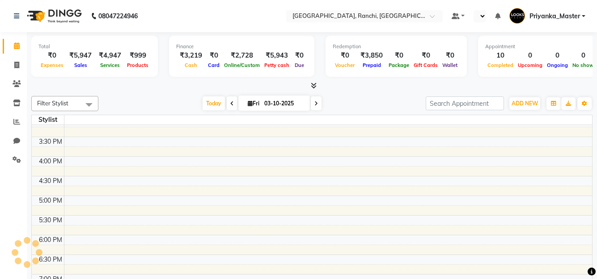  I want to click on div: ₹2,728, so click(242, 55).